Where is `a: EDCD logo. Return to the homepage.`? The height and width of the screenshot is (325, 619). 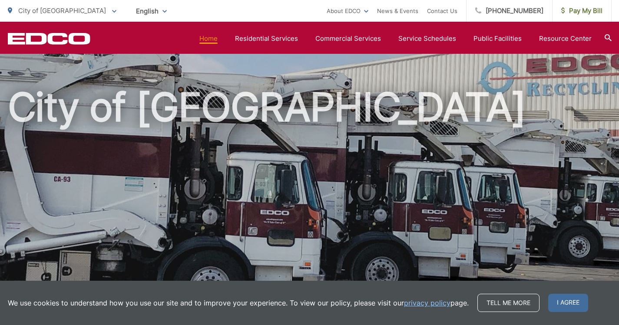
a: EDCD logo. Return to the homepage. is located at coordinates (49, 39).